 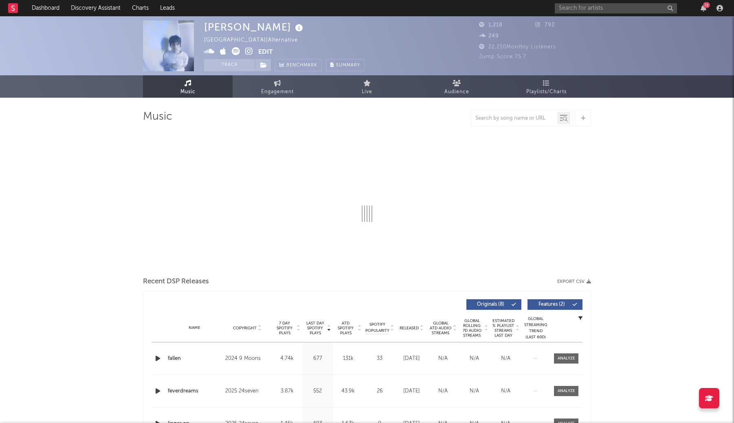 I want to click on a: Music, so click(x=188, y=86).